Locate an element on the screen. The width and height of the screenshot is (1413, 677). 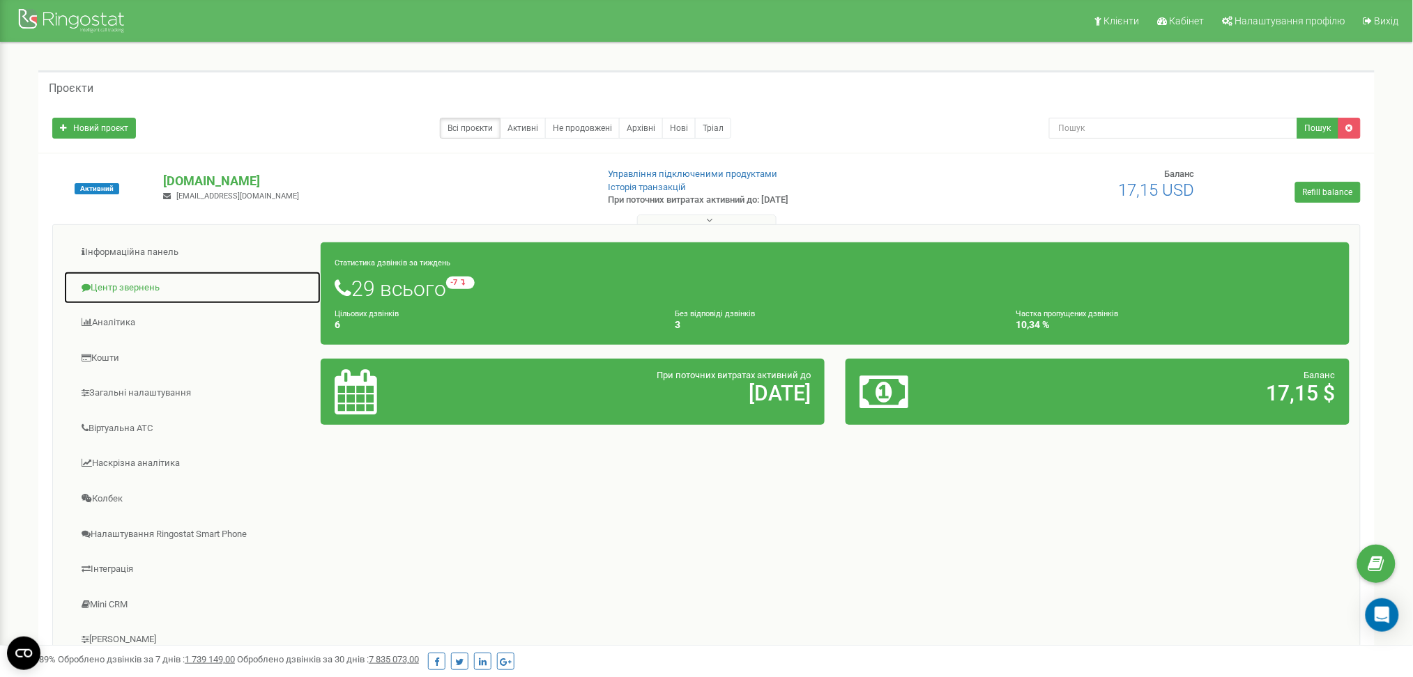
input: Пошук is located at coordinates (1173, 128).